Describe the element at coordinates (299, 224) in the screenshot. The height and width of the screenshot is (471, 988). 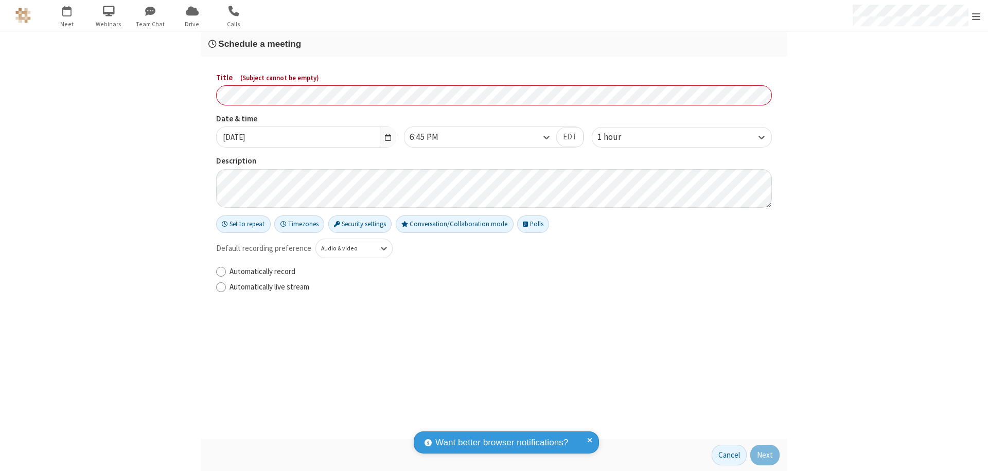
I see `button: Timezones` at that location.